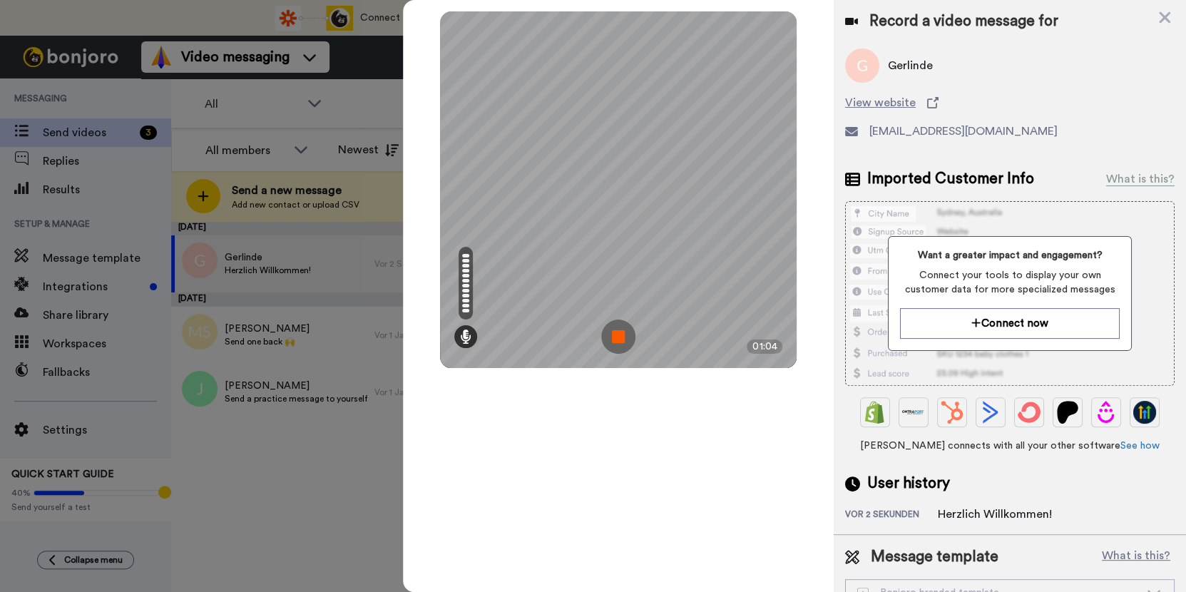 Image resolution: width=1186 pixels, height=592 pixels. What do you see at coordinates (1029, 412) in the screenshot?
I see `img: ConvertKit` at bounding box center [1029, 412].